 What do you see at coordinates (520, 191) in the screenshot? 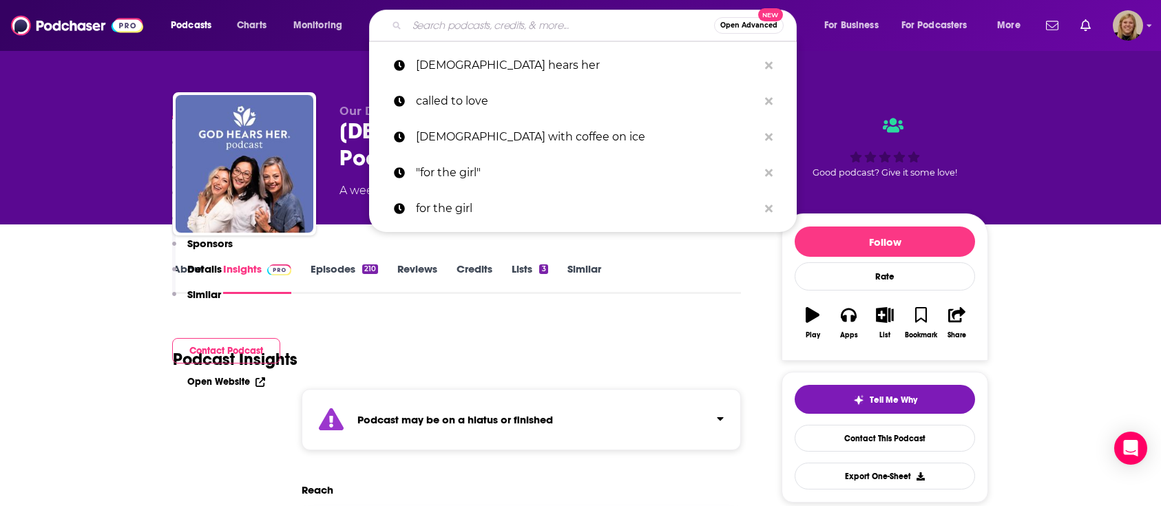
I see `div: A weekly podcast` at bounding box center [520, 191].